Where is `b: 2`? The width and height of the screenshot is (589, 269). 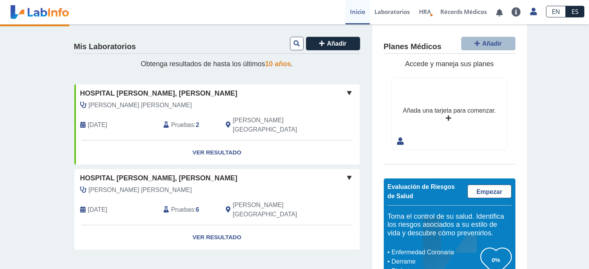 b: 2 is located at coordinates (197, 125).